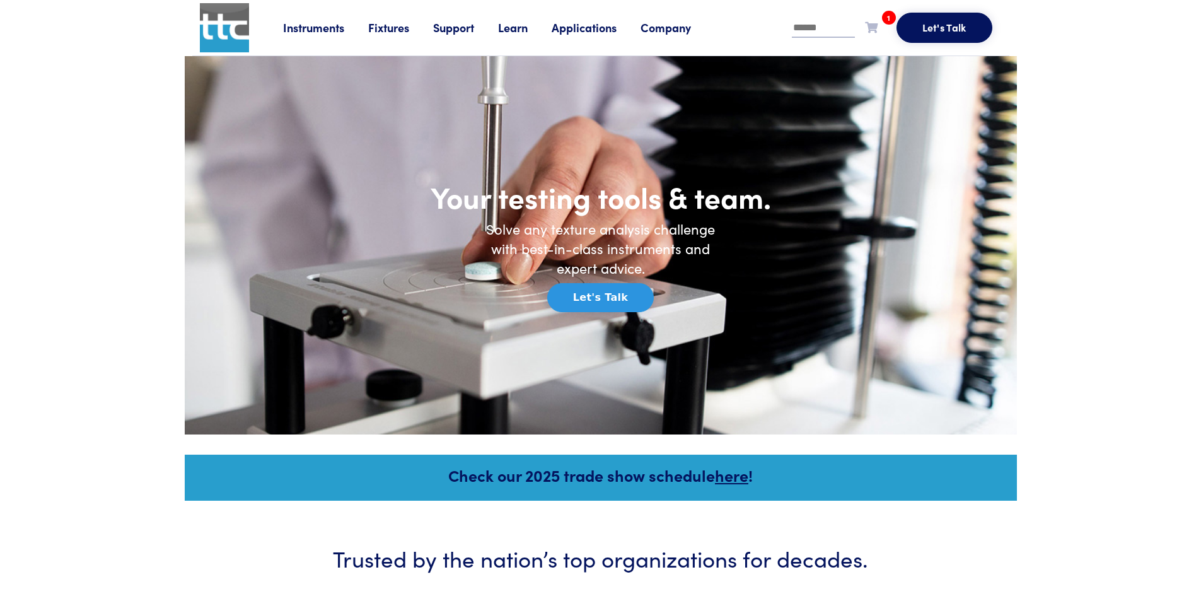  Describe the element at coordinates (872, 26) in the screenshot. I see `a: 1` at that location.